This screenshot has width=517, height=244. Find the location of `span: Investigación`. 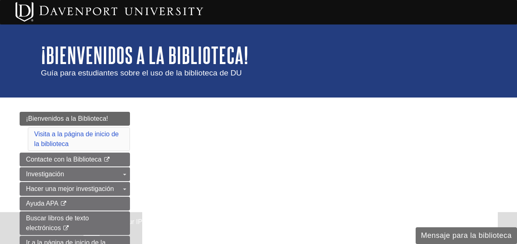

span: Investigación is located at coordinates (45, 174).